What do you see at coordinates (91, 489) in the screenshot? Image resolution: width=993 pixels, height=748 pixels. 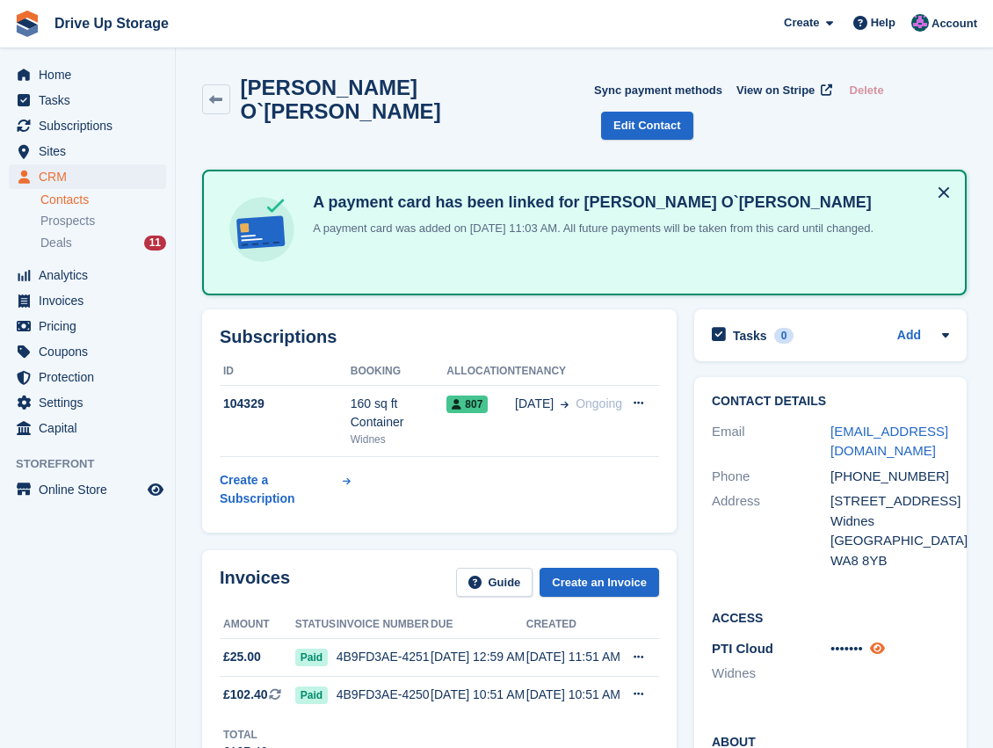 I see `span: Online Store` at bounding box center [91, 489].